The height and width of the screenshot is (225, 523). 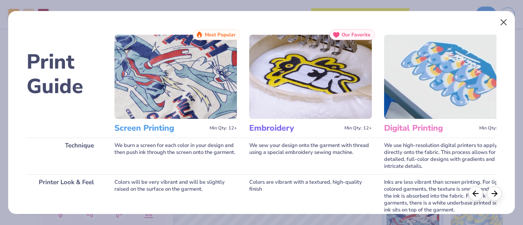 What do you see at coordinates (64, 196) in the screenshot?
I see `div: Printer Look & Feel` at bounding box center [64, 196].